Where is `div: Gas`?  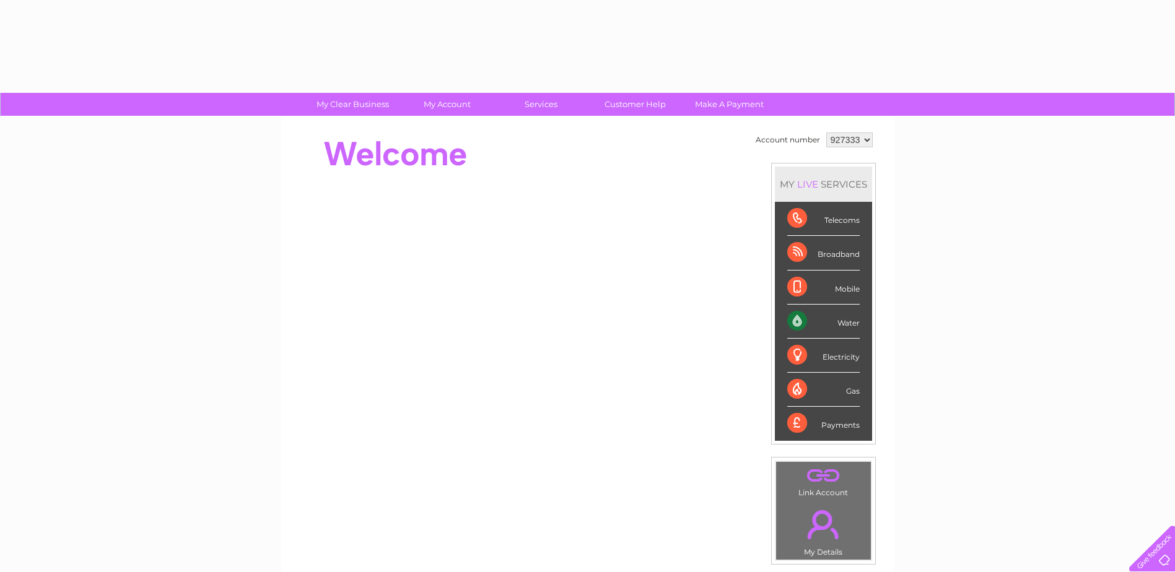
div: Gas is located at coordinates (823, 390).